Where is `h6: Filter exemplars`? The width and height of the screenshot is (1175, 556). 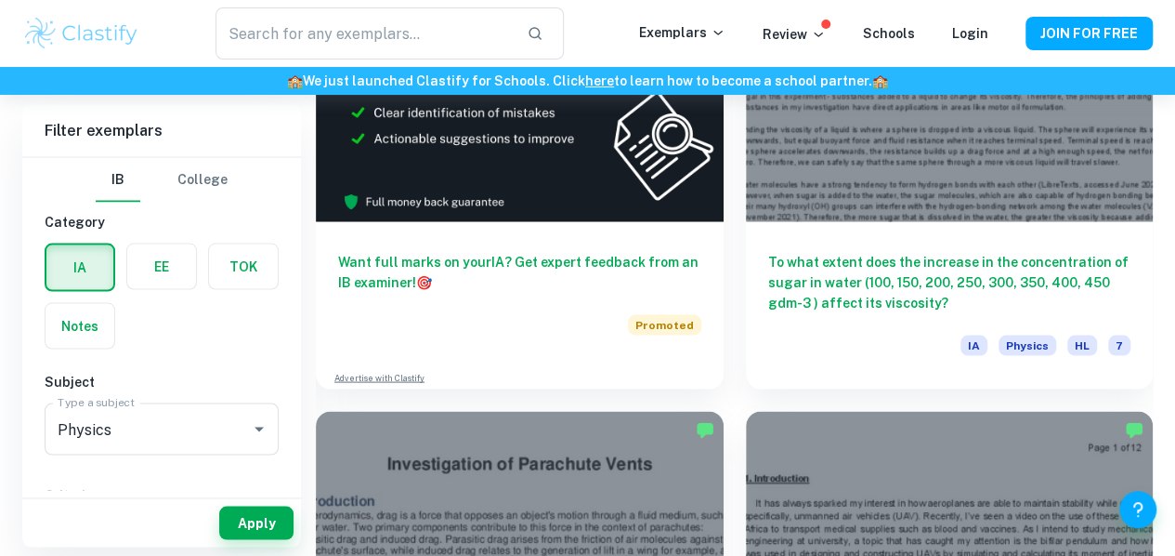
h6: Filter exemplars is located at coordinates (162, 130).